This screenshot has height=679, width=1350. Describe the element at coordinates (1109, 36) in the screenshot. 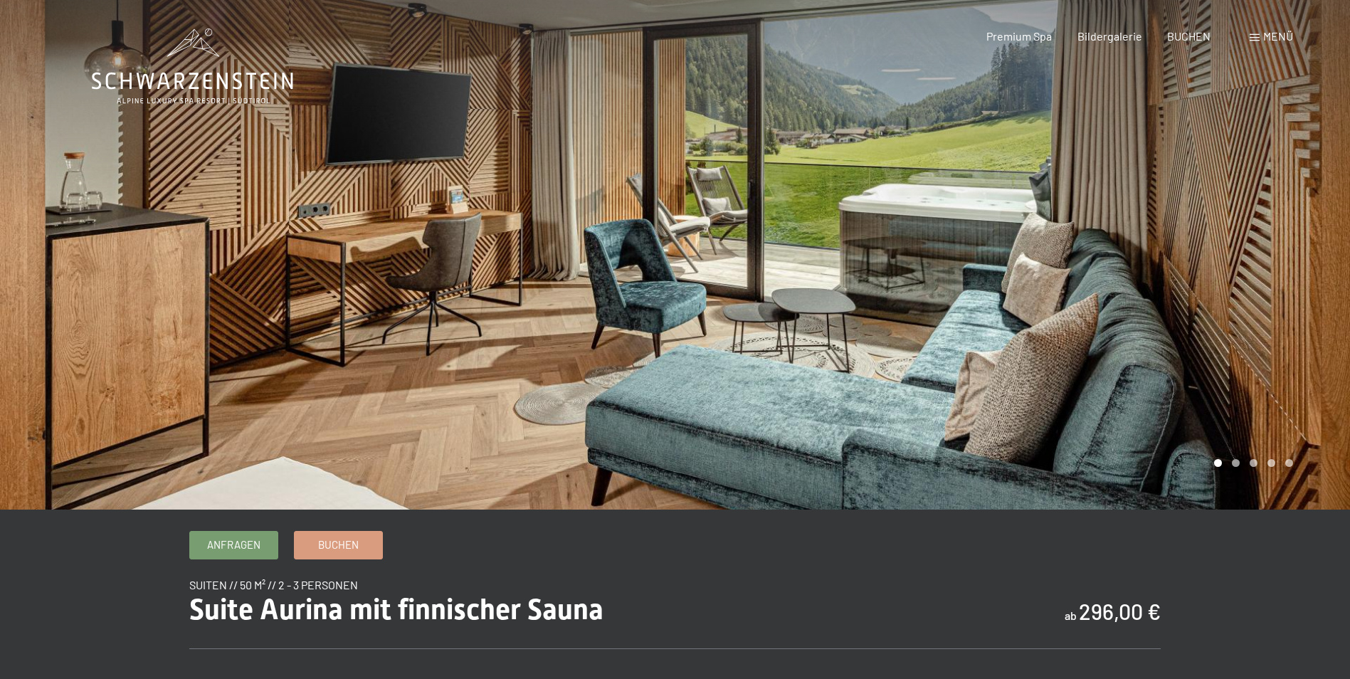

I see `span: Bildergalerie` at that location.